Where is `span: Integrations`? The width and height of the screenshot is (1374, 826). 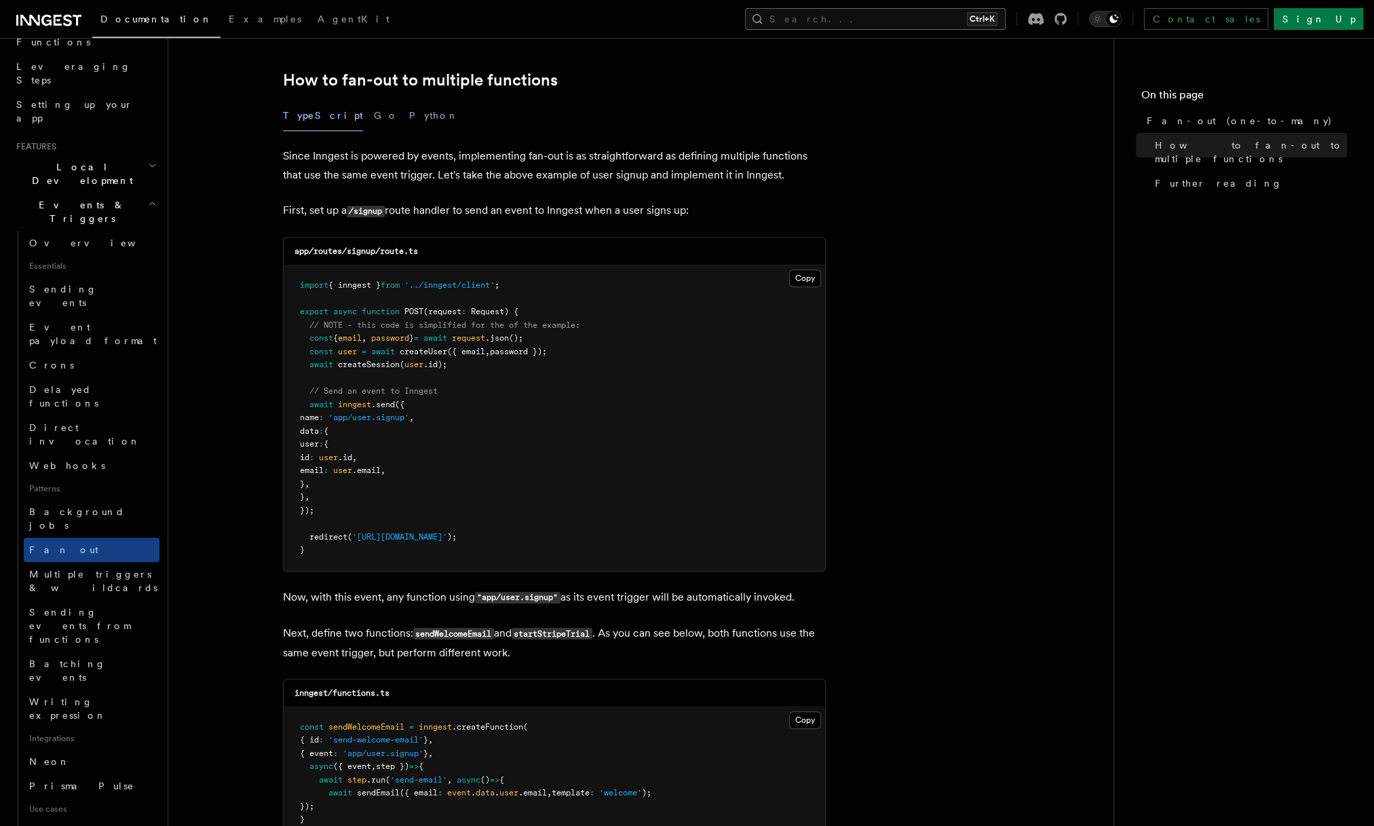 span: Integrations is located at coordinates (92, 738).